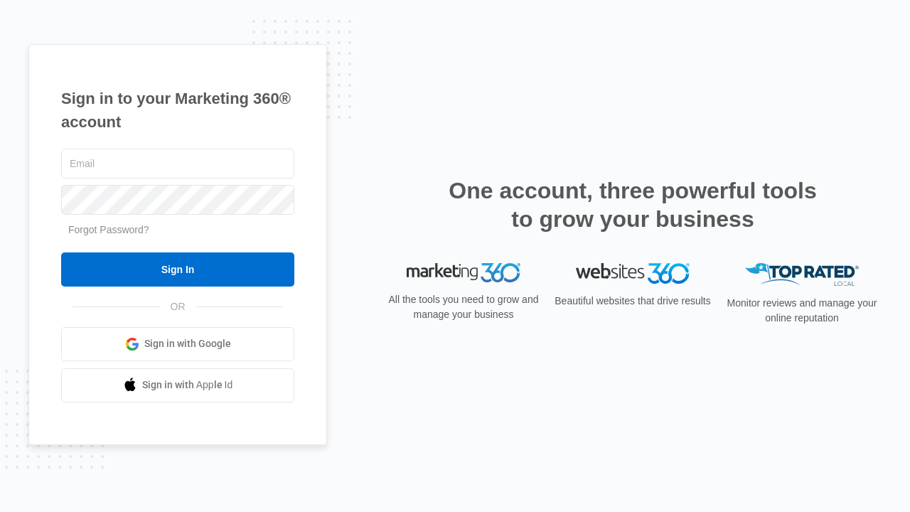  Describe the element at coordinates (188, 343) in the screenshot. I see `span: Sign in with Google` at that location.